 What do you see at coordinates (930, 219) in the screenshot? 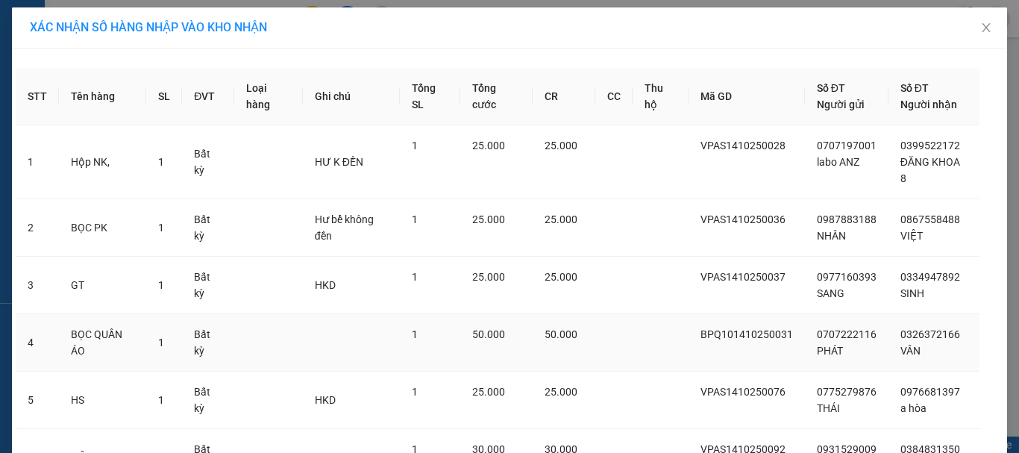
I see `span: 0867558488` at bounding box center [930, 219].